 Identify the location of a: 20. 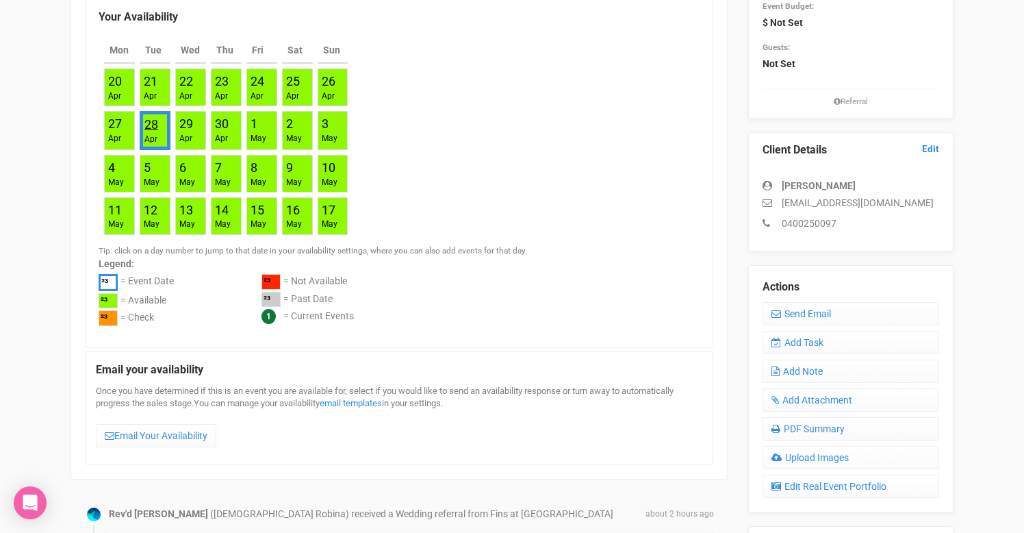
(115, 81).